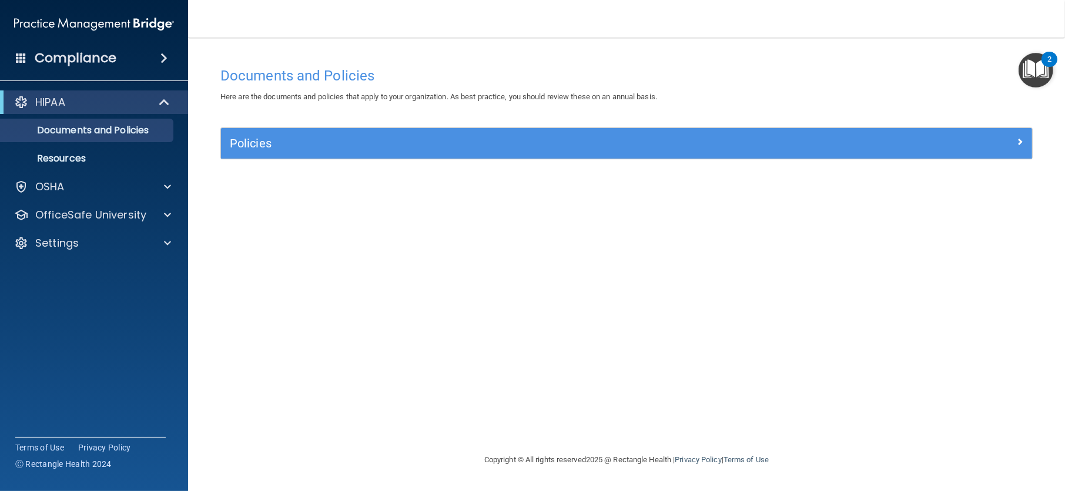 This screenshot has width=1065, height=491. Describe the element at coordinates (63, 464) in the screenshot. I see `span: Ⓒ Rectangle Health 2024` at that location.